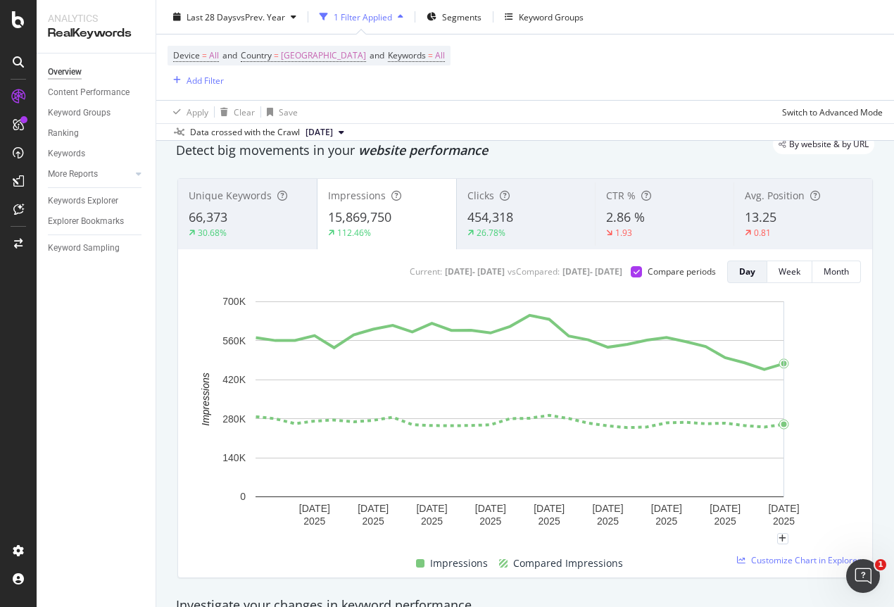 This screenshot has height=607, width=894. What do you see at coordinates (280, 112) in the screenshot?
I see `button: Save` at bounding box center [280, 112].